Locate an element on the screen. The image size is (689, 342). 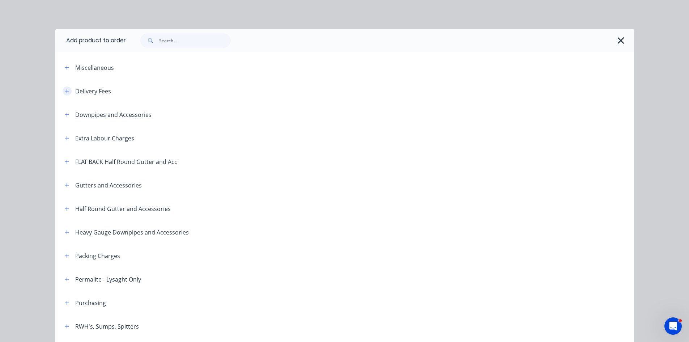
div: Add product to order is located at coordinates (90, 41).